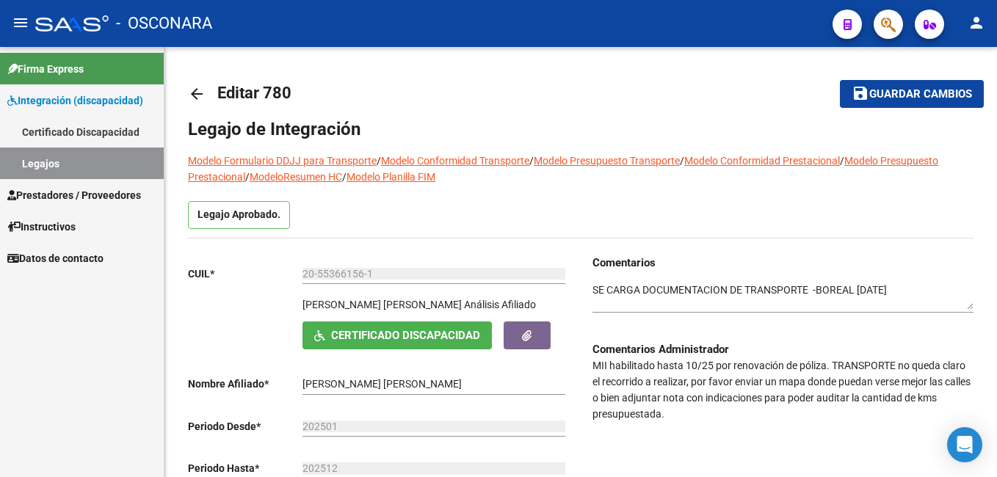  Describe the element at coordinates (74, 195) in the screenshot. I see `span: Prestadores / Proveedores` at that location.